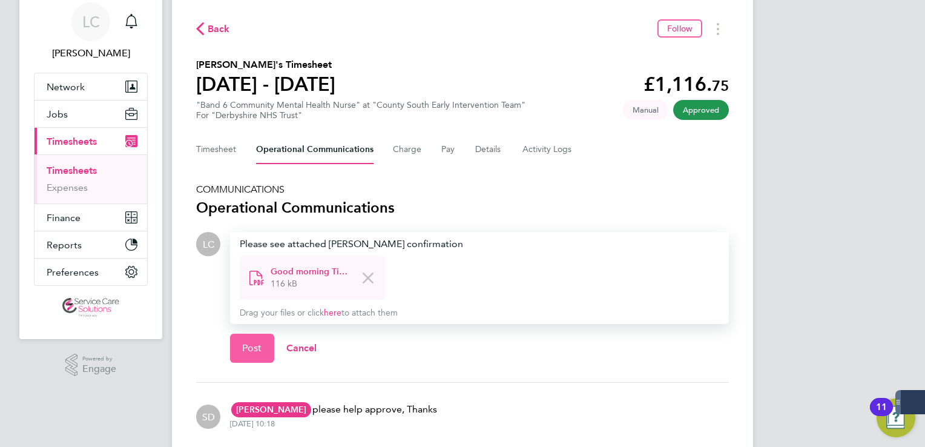  Describe the element at coordinates (896, 418) in the screenshot. I see `button: Open Resource Center, 11 new notifications` at that location.